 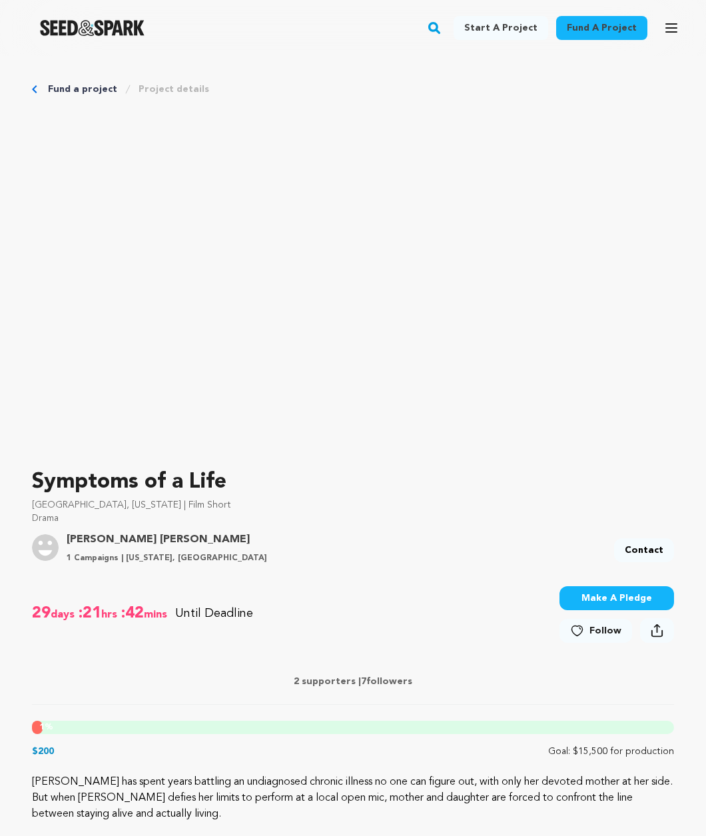 What do you see at coordinates (92, 28) in the screenshot?
I see `img: Seed&Spark Logo Dark Mode` at bounding box center [92, 28].